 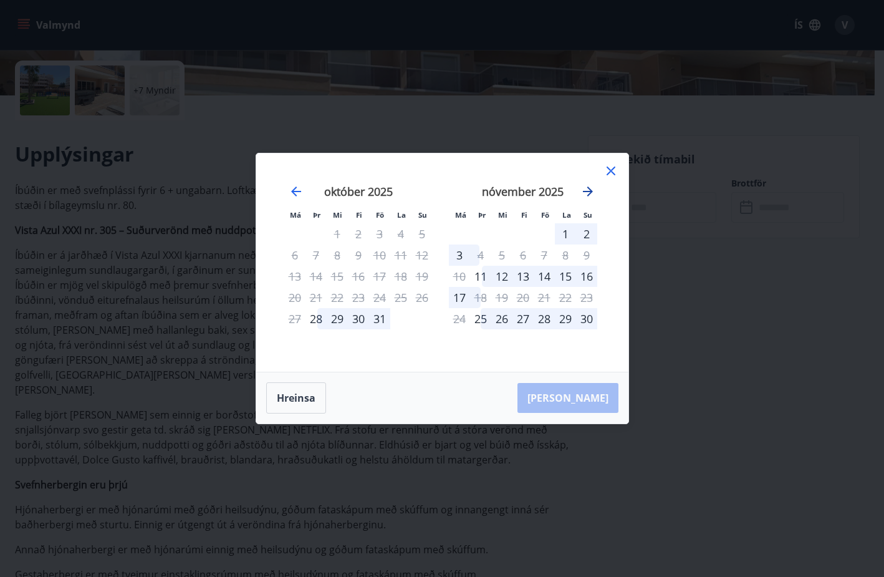 I want to click on td: Not available. þriðjudagur, 14. október 2025, so click(x=316, y=276).